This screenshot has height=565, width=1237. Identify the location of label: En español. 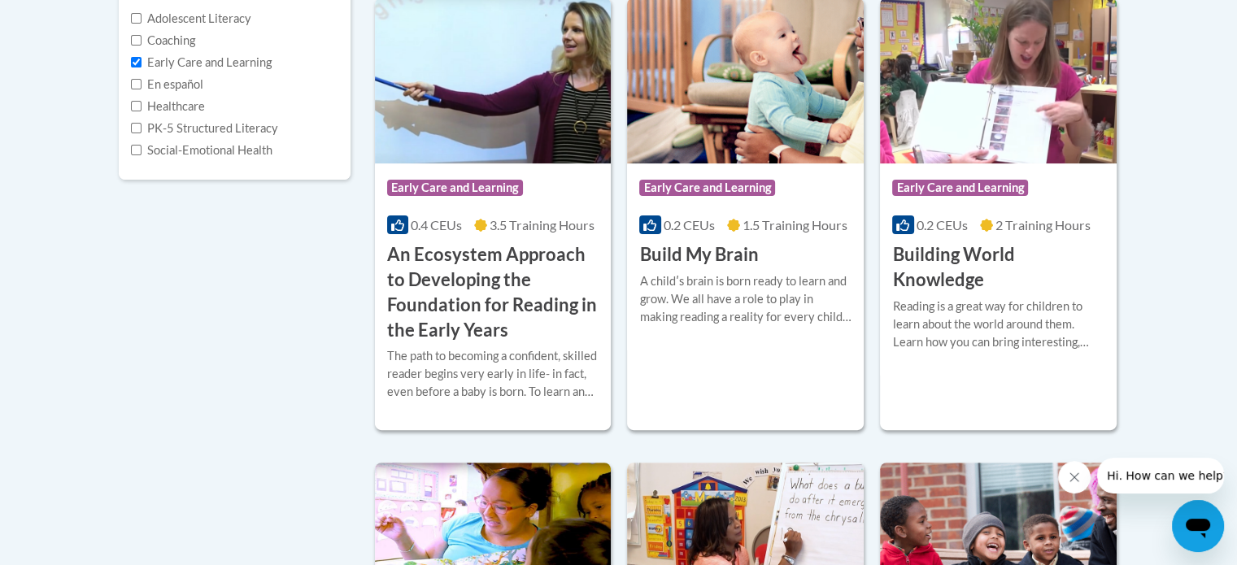
(167, 85).